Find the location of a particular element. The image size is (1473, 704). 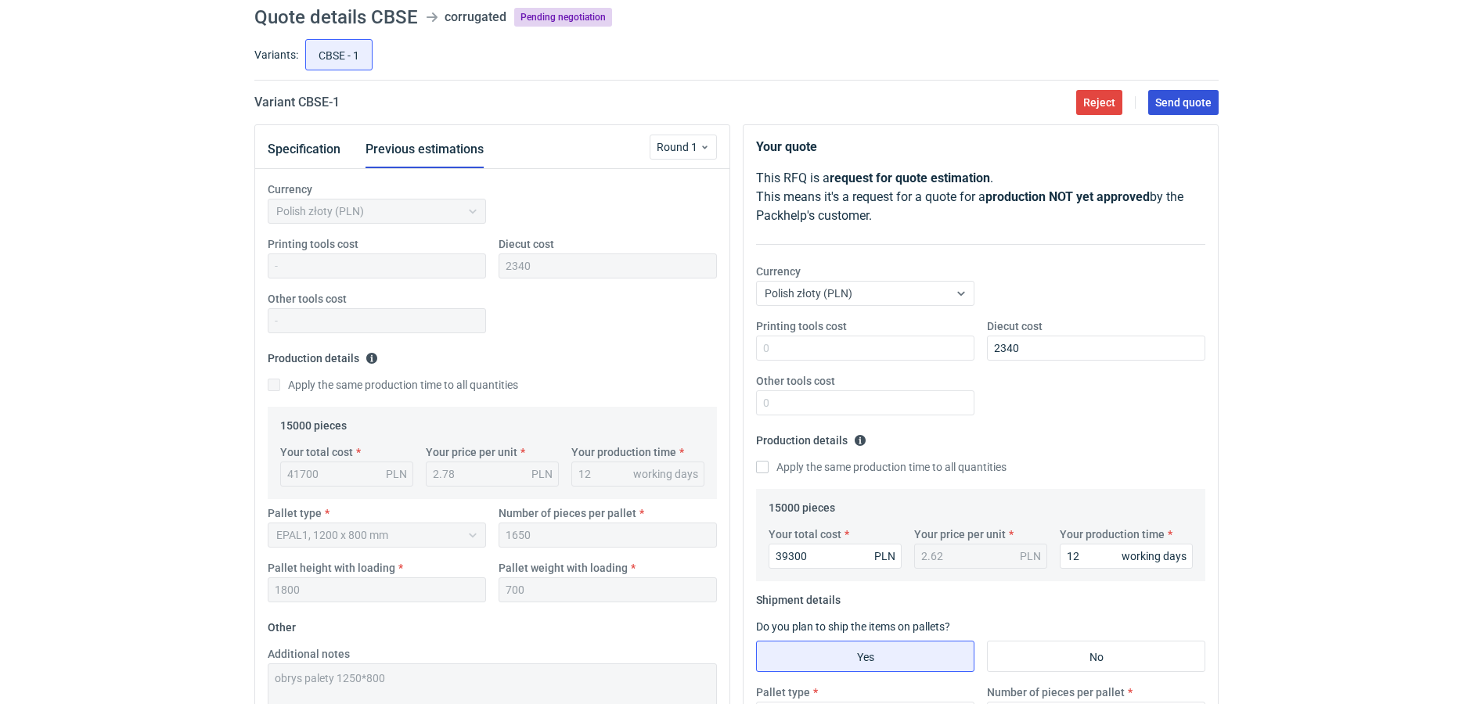

label: CBSE - 1 is located at coordinates (339, 55).